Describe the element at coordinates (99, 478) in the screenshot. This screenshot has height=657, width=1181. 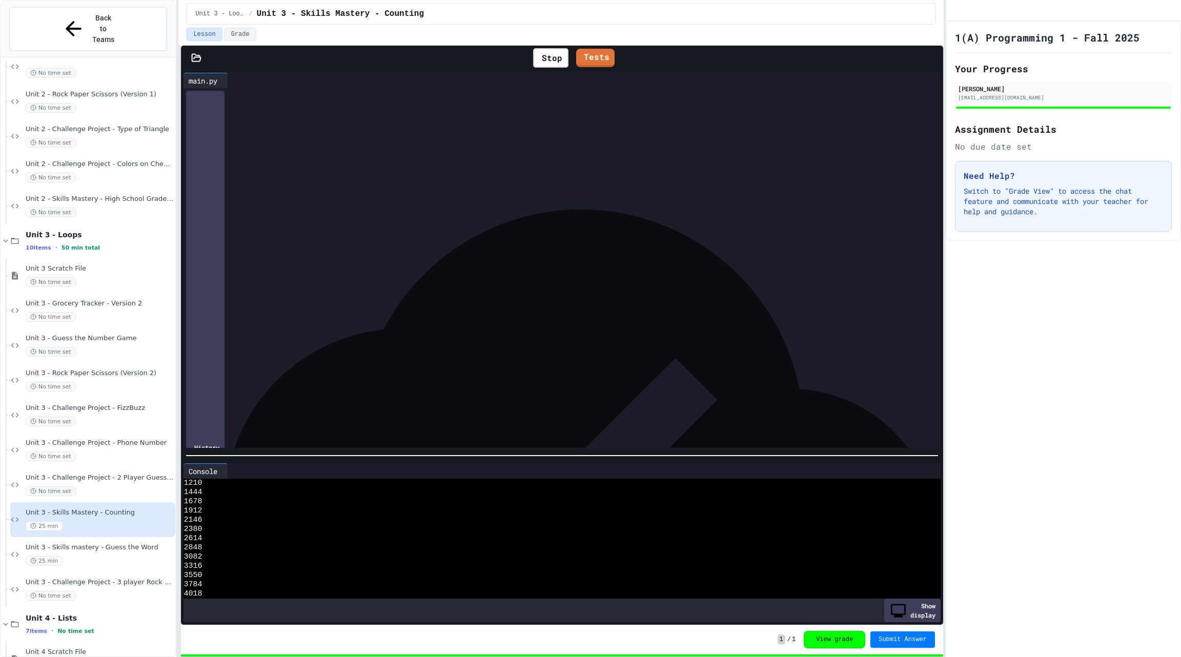
I see `span: Unit 3 - Challenge Project - 2 Player Guess the Number` at that location.